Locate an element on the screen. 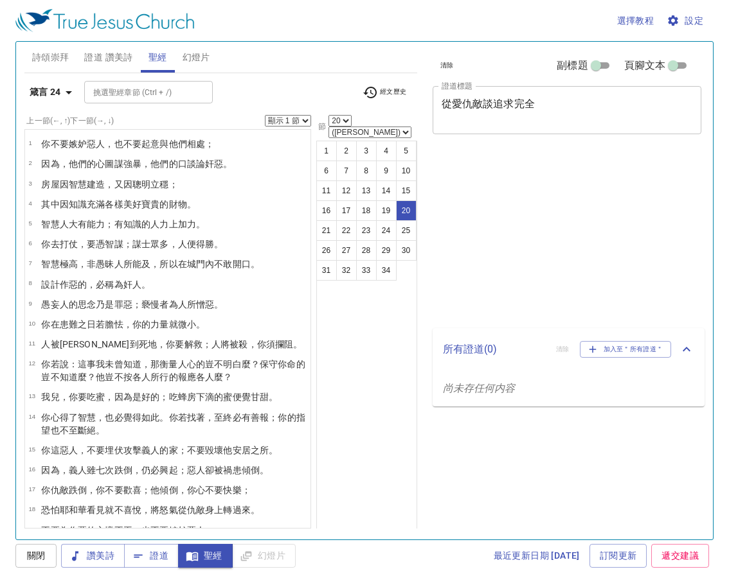 The width and height of the screenshot is (729, 585). img: True Jesus Church is located at coordinates (105, 21).